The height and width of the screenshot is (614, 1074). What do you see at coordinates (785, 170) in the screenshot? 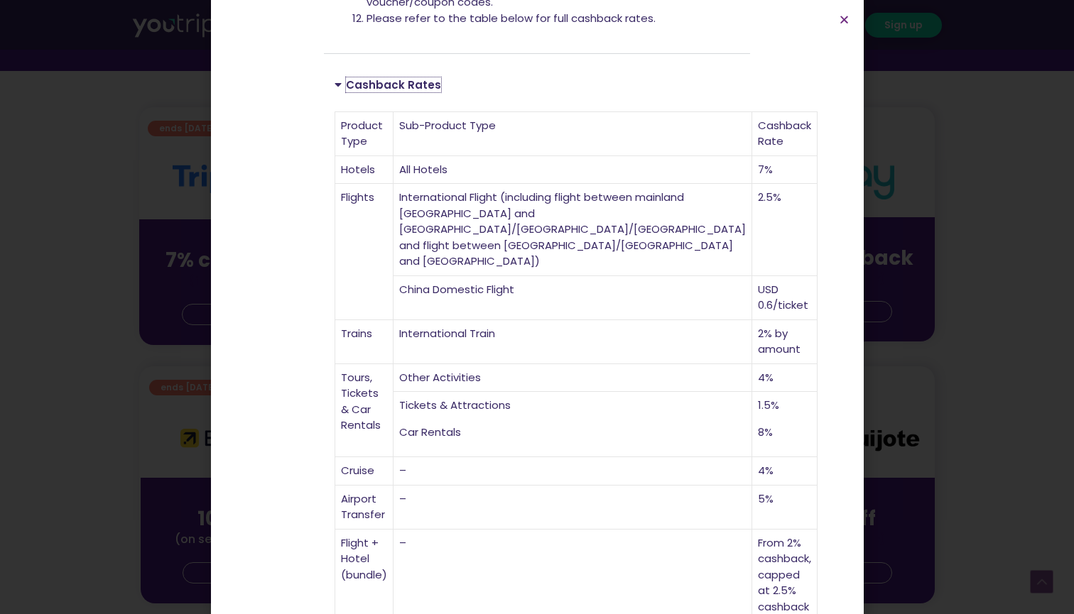
I see `td: 7%` at bounding box center [785, 170].